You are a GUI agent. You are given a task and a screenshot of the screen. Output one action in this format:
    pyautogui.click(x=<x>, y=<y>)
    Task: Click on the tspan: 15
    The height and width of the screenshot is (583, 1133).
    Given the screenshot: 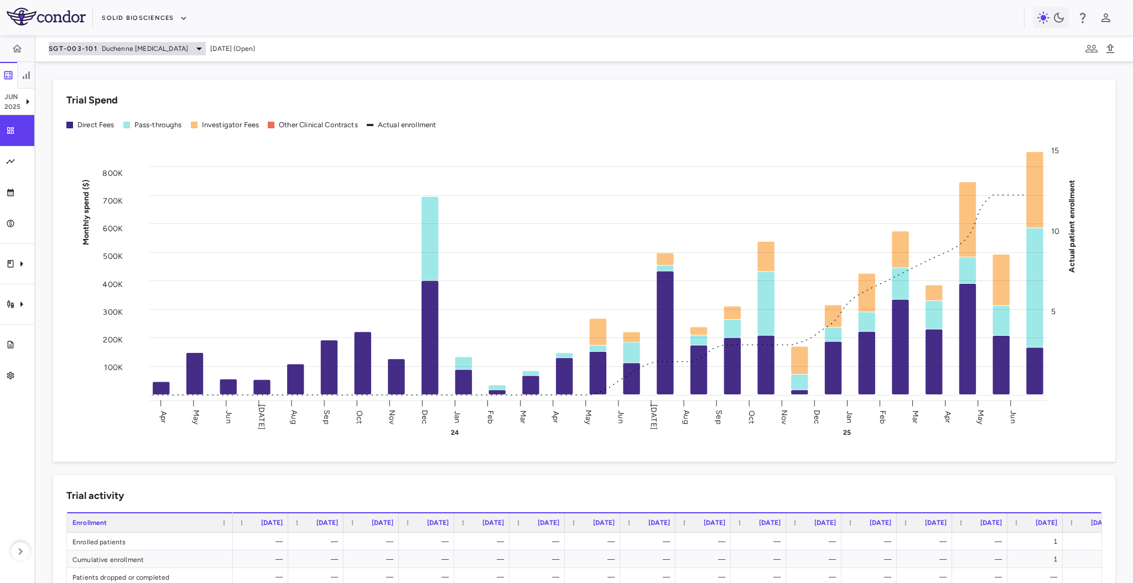 What is the action you would take?
    pyautogui.click(x=1055, y=150)
    